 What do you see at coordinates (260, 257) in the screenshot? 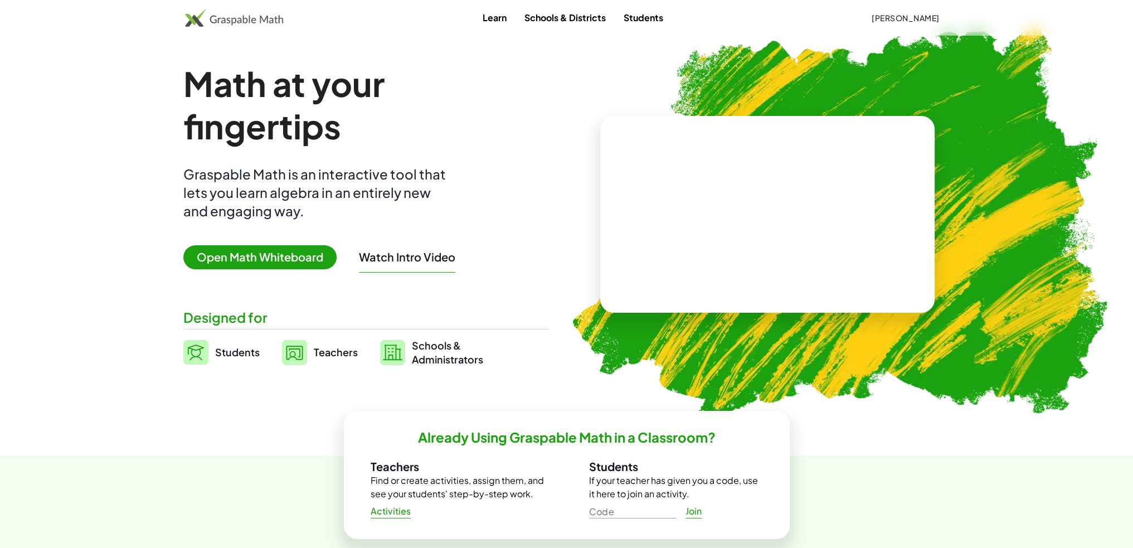
I see `span: Open Math Whiteboard` at bounding box center [260, 257].